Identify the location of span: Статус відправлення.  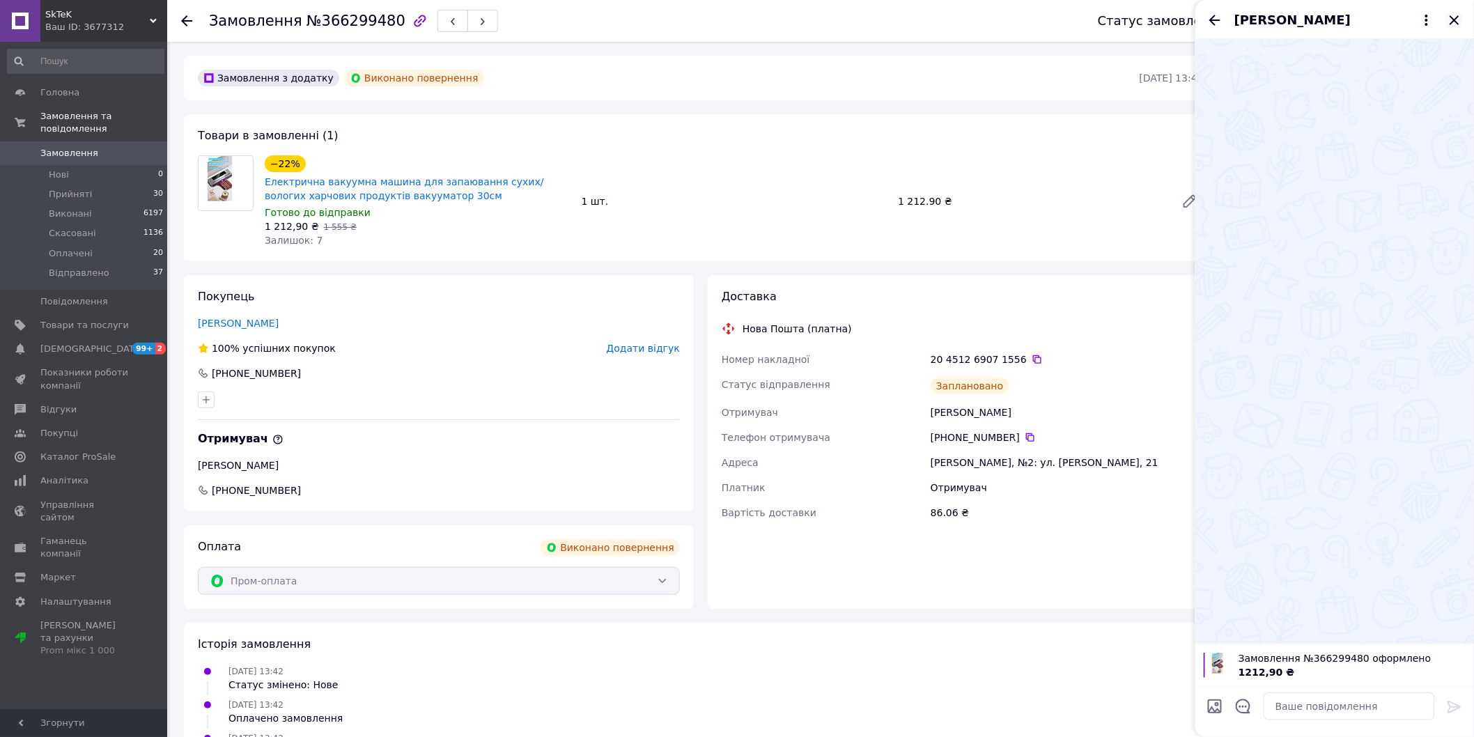
(776, 384).